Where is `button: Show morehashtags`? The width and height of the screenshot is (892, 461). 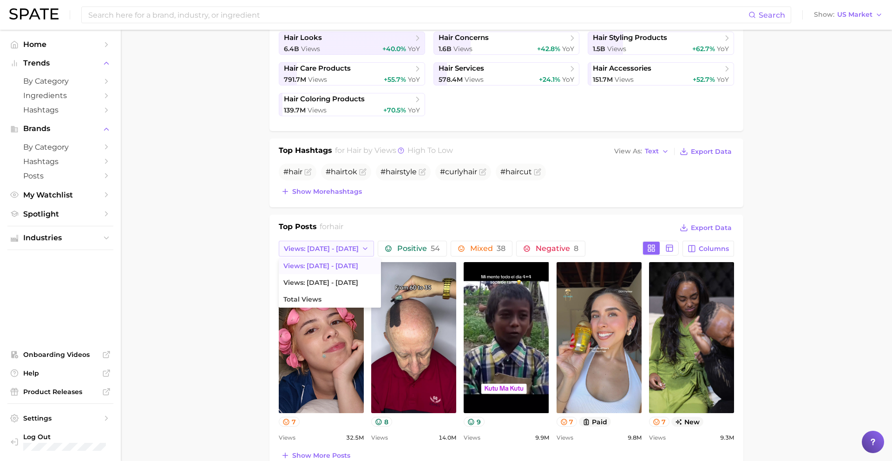
button: Show morehashtags is located at coordinates (322, 191).